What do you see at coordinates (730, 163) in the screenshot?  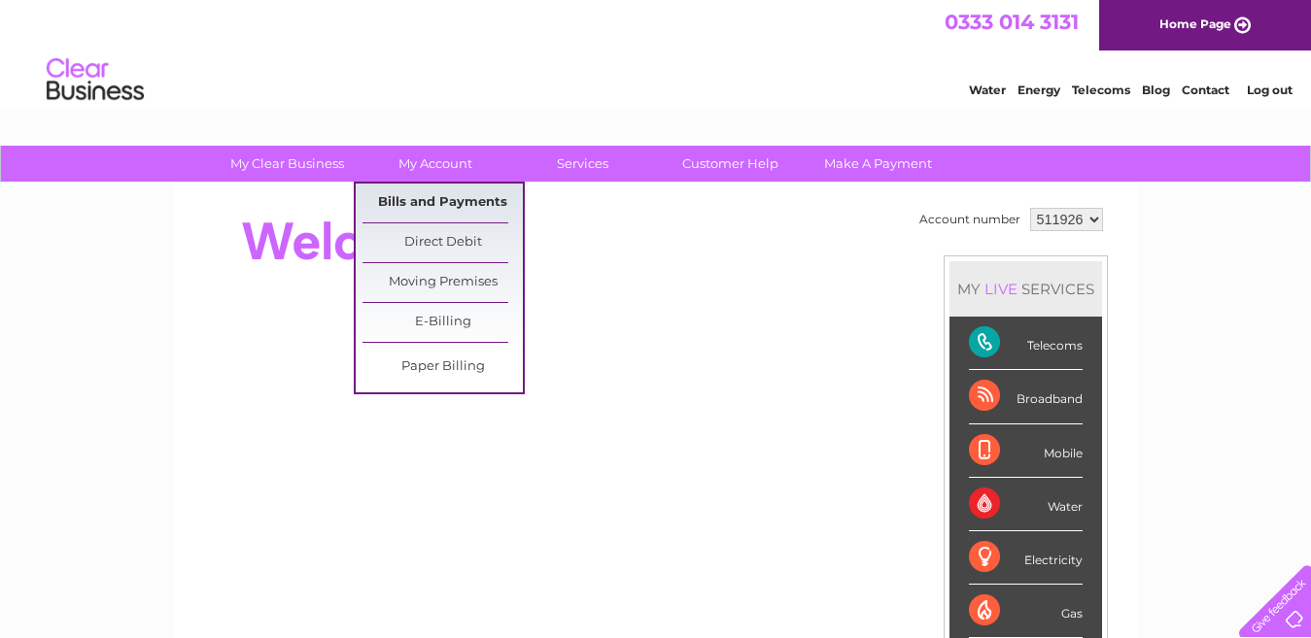 I see `a: Customer Help` at bounding box center [730, 163].